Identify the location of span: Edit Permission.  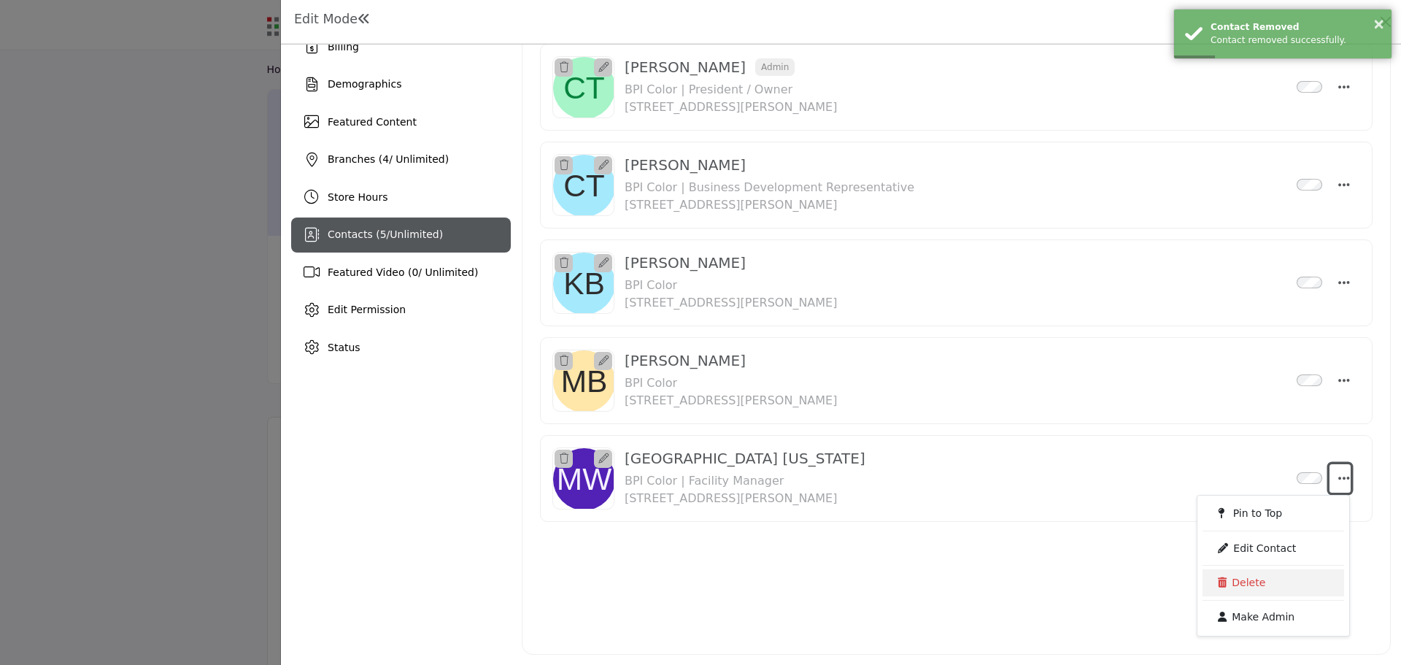
(366, 309).